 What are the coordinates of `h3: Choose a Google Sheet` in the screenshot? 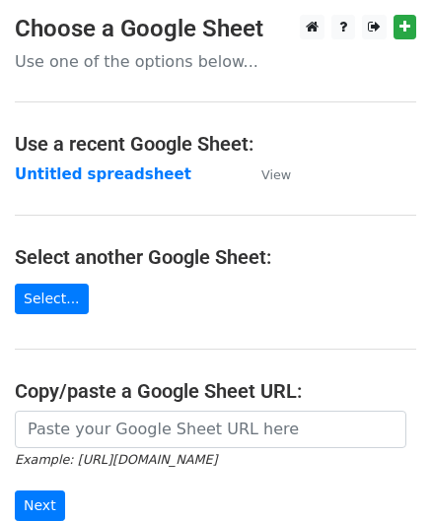 It's located at (215, 29).